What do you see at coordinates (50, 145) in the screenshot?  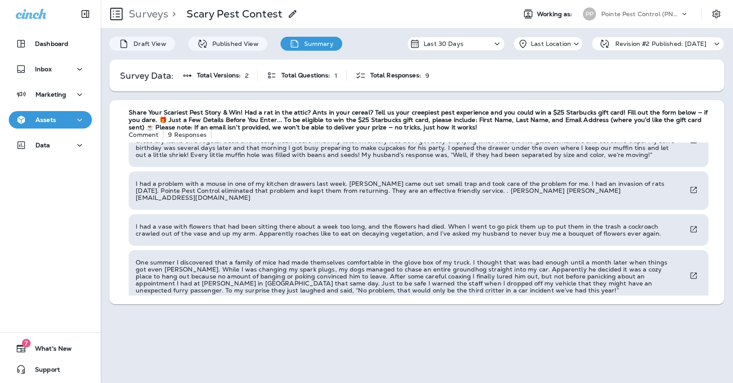 I see `button: Data` at bounding box center [50, 145].